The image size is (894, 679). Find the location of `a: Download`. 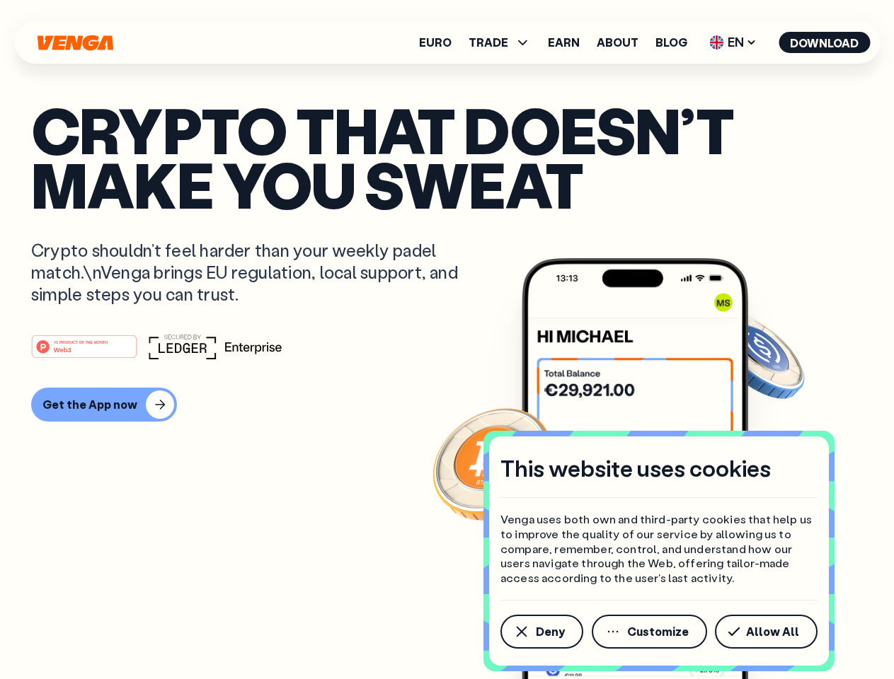

a: Download is located at coordinates (824, 42).